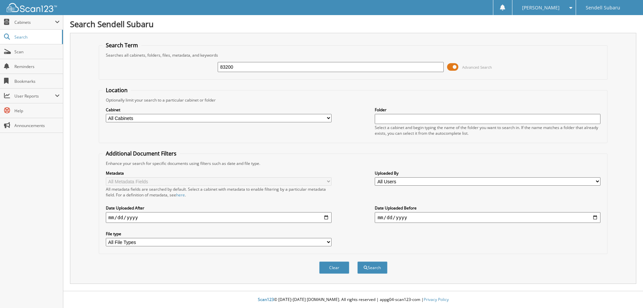 The height and width of the screenshot is (308, 643). I want to click on h1: Search Sendell Subaru, so click(353, 24).